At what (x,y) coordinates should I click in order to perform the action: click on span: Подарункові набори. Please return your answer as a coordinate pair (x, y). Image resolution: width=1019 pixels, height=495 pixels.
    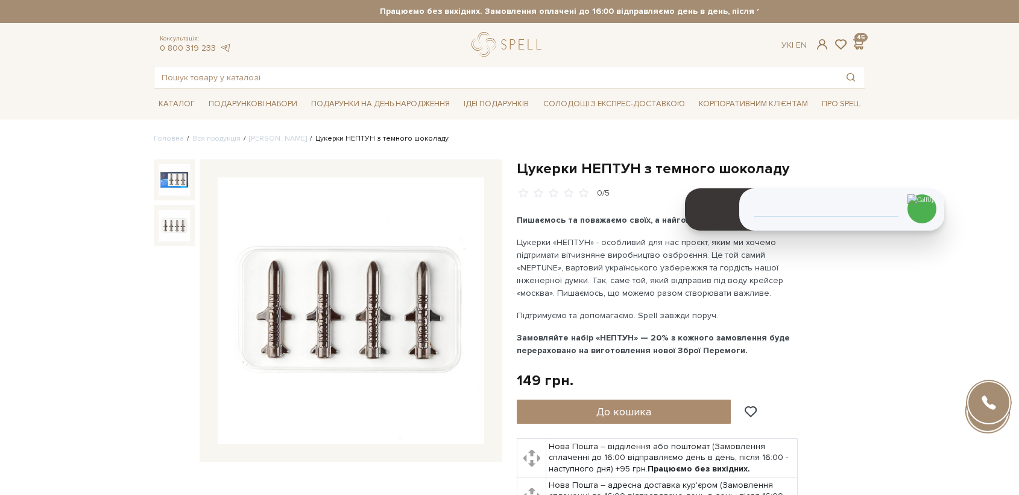
    Looking at the image, I should click on (253, 104).